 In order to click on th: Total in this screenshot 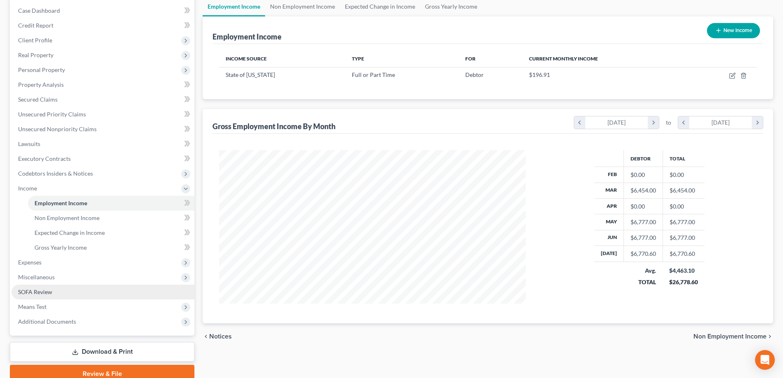, I will do `click(684, 158)`.